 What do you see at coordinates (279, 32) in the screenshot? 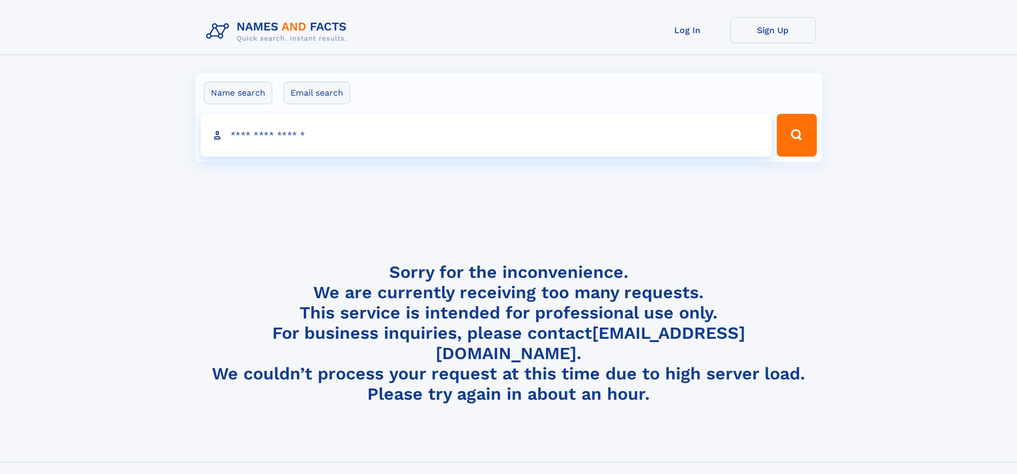
I see `img: Logo Names and Facts` at bounding box center [279, 32].